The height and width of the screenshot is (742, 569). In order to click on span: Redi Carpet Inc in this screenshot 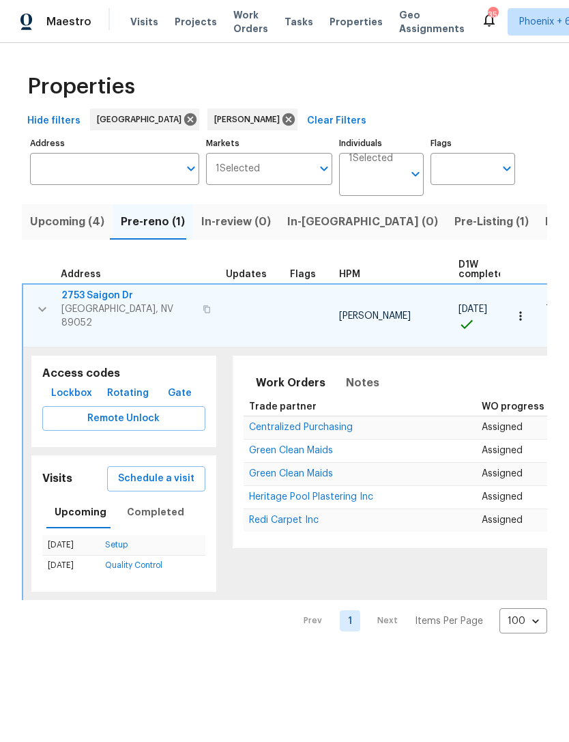, I will do `click(284, 520)`.